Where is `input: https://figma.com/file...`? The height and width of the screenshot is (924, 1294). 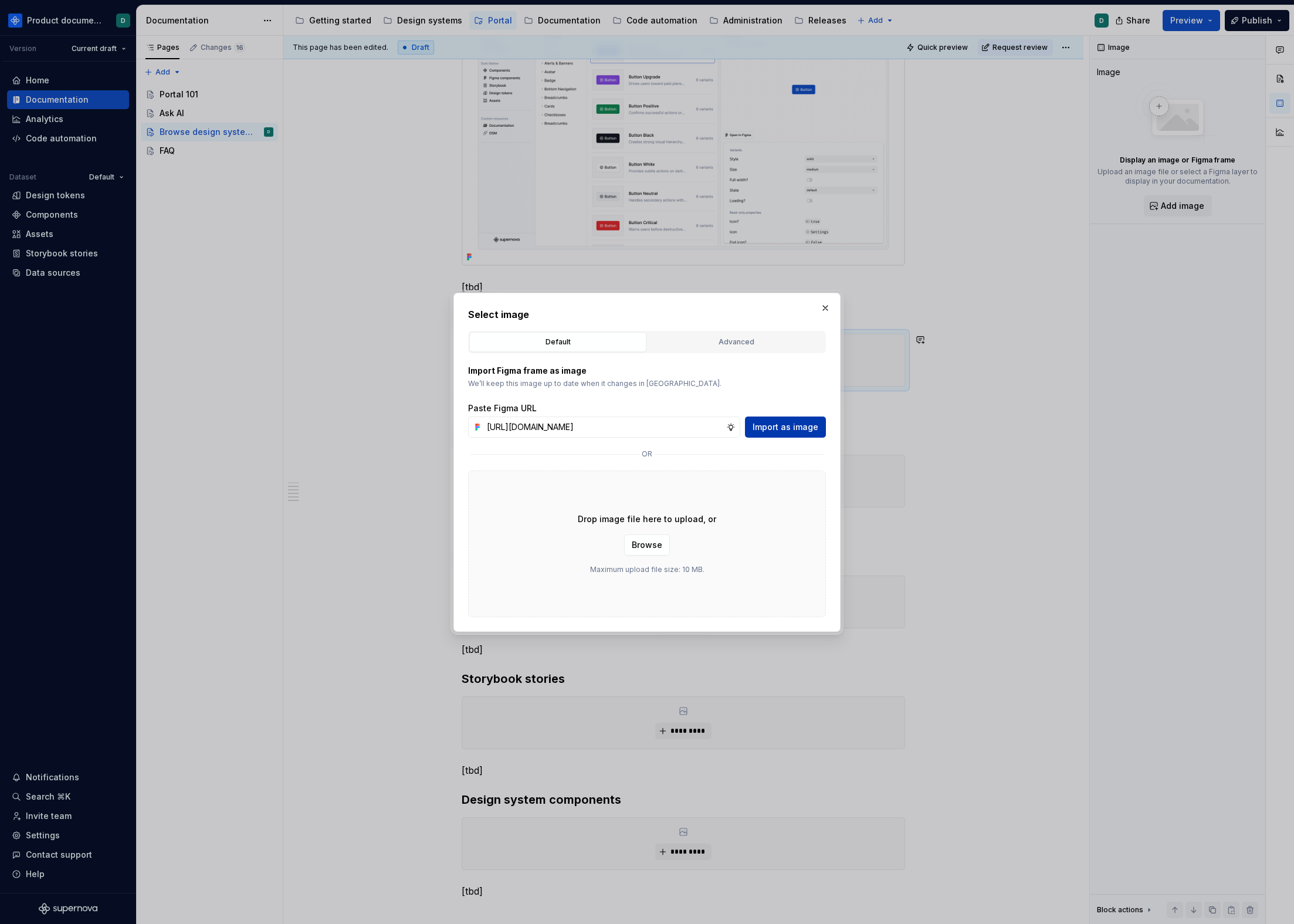 input: https://figma.com/file... is located at coordinates (604, 427).